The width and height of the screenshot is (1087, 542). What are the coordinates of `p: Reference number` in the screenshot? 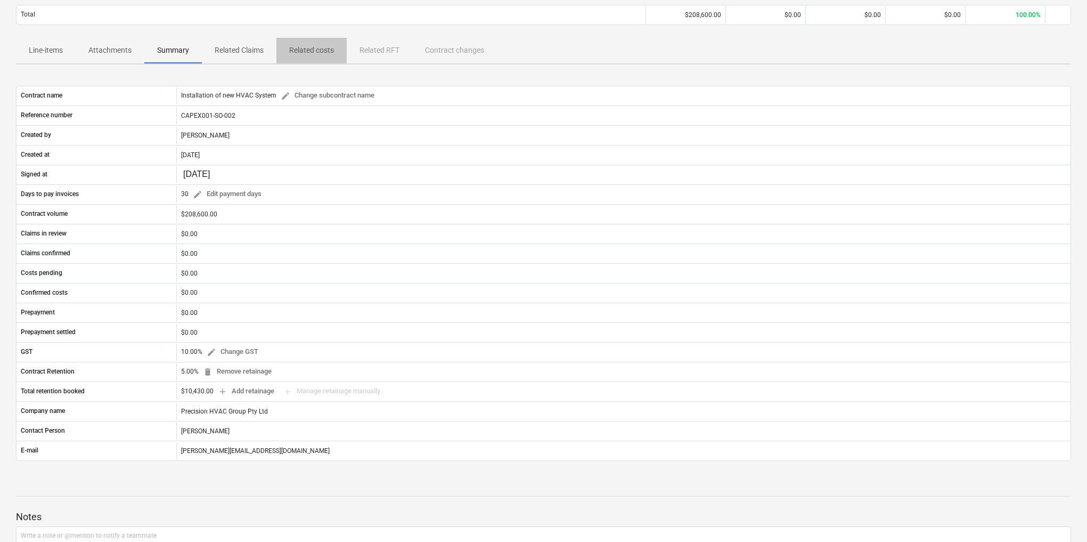 It's located at (46, 115).